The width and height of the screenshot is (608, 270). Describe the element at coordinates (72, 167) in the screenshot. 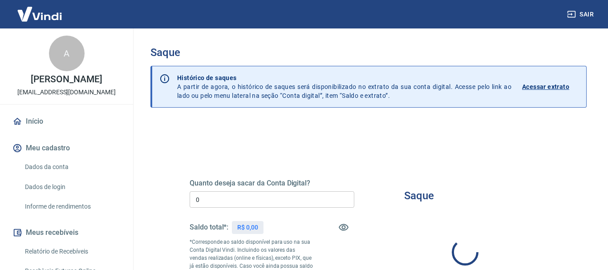

I see `a: Dados da conta` at that location.